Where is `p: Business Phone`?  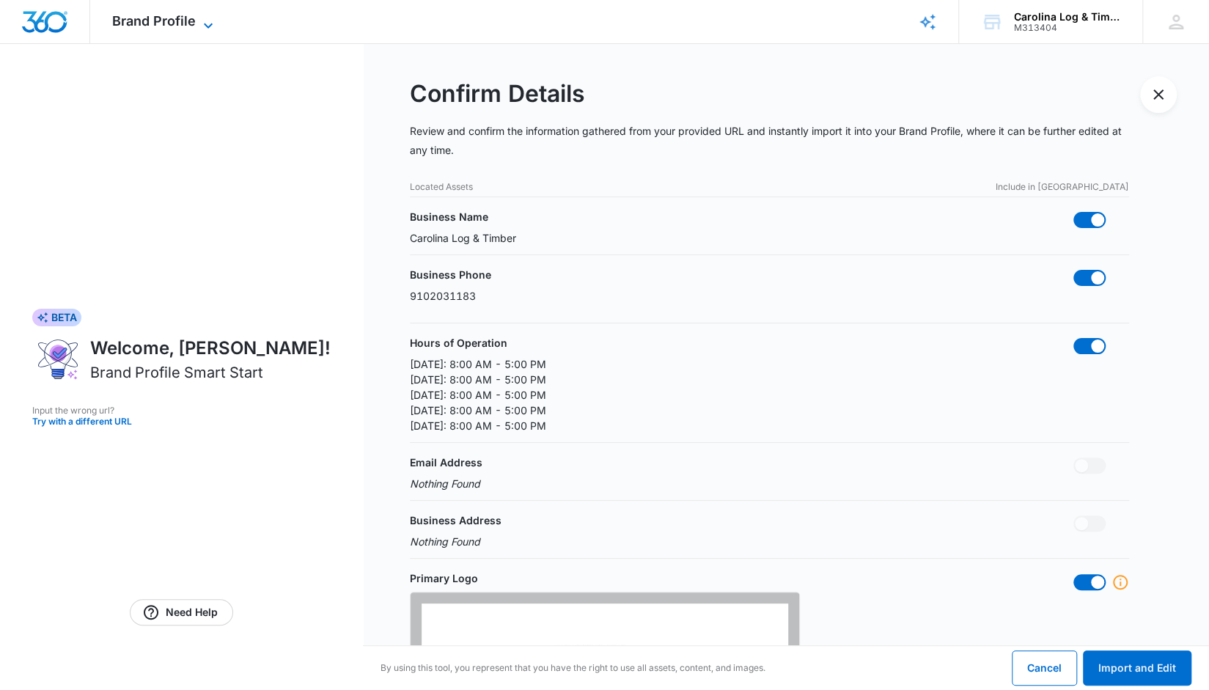
p: Business Phone is located at coordinates (450, 274).